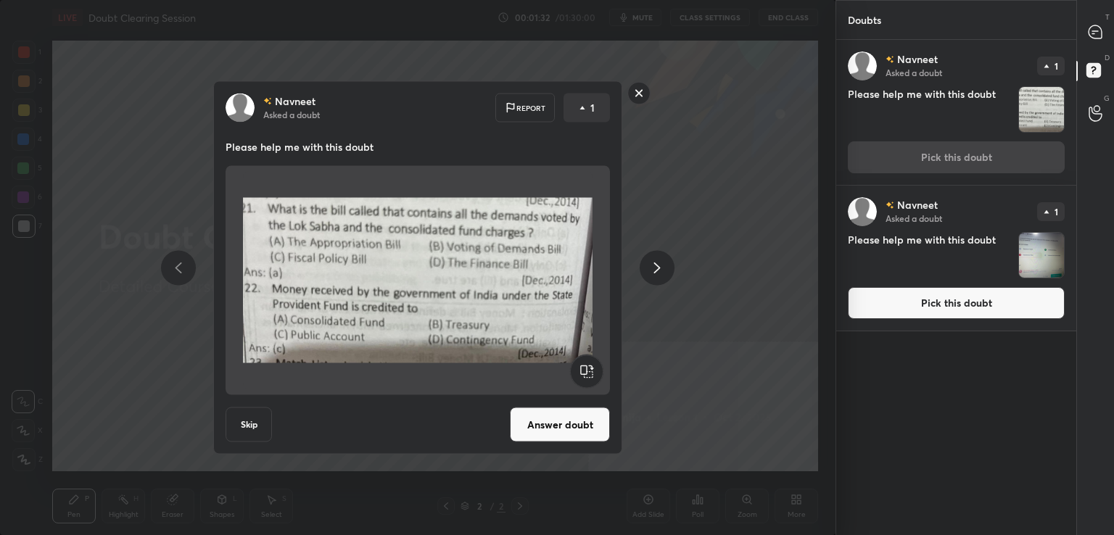 The image size is (1114, 535). What do you see at coordinates (560, 425) in the screenshot?
I see `button: Answer doubt` at bounding box center [560, 425].